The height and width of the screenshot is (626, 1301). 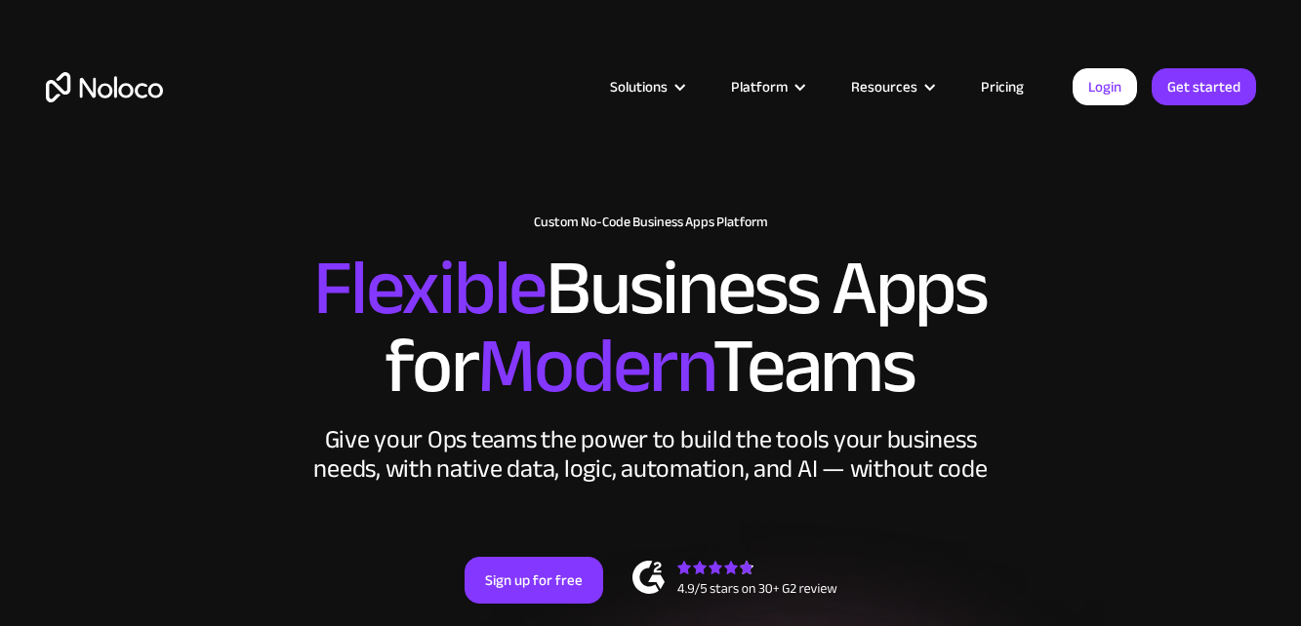 I want to click on a: Sign up for free, so click(x=534, y=581).